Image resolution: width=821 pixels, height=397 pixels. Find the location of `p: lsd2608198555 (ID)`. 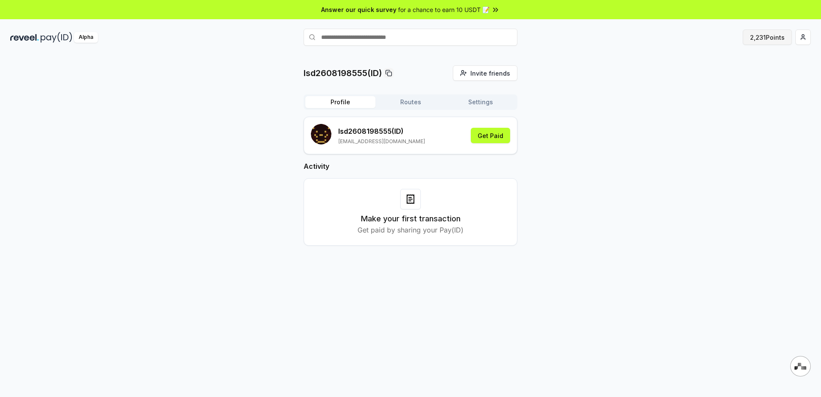

p: lsd2608198555 (ID) is located at coordinates (381, 131).